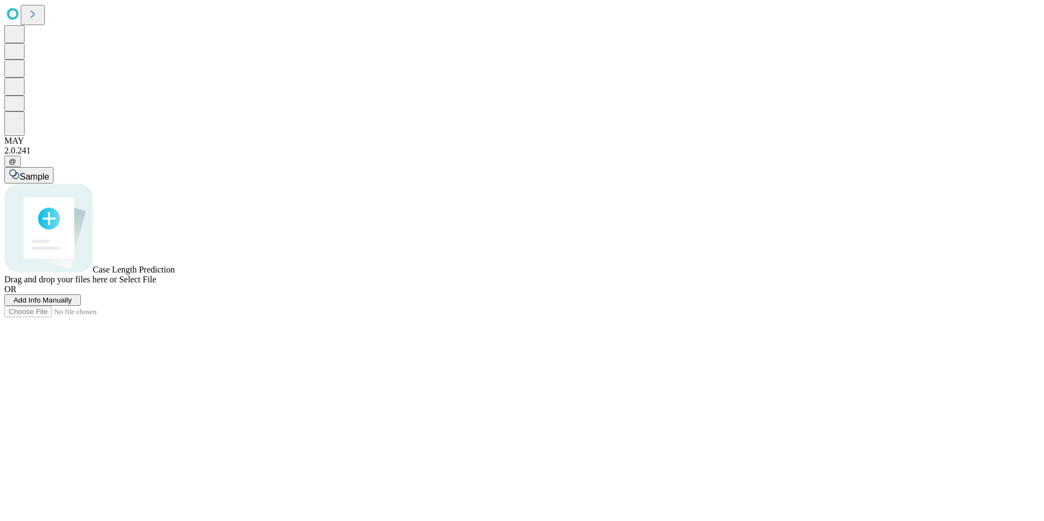  Describe the element at coordinates (43, 300) in the screenshot. I see `span: Add Info Manually` at that location.